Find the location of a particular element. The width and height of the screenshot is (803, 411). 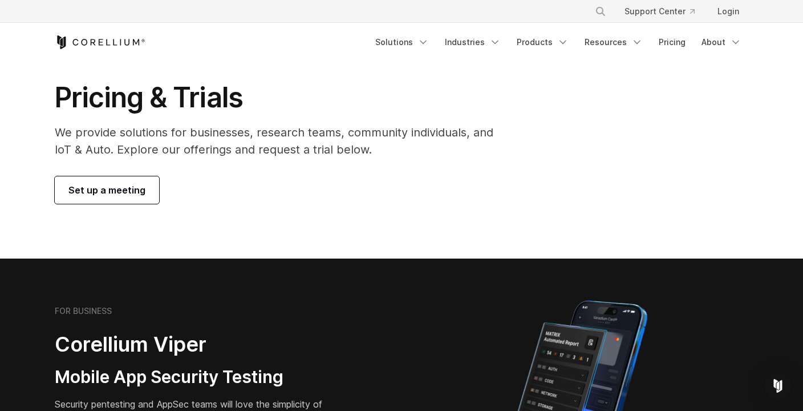

p: We provide solutions for businesses, research teams, community individuals, and IoT & Auto. Explo... is located at coordinates (282, 141).